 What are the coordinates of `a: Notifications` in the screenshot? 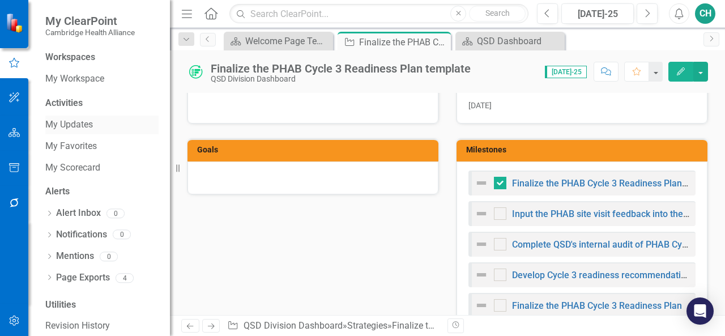 It's located at (82, 234).